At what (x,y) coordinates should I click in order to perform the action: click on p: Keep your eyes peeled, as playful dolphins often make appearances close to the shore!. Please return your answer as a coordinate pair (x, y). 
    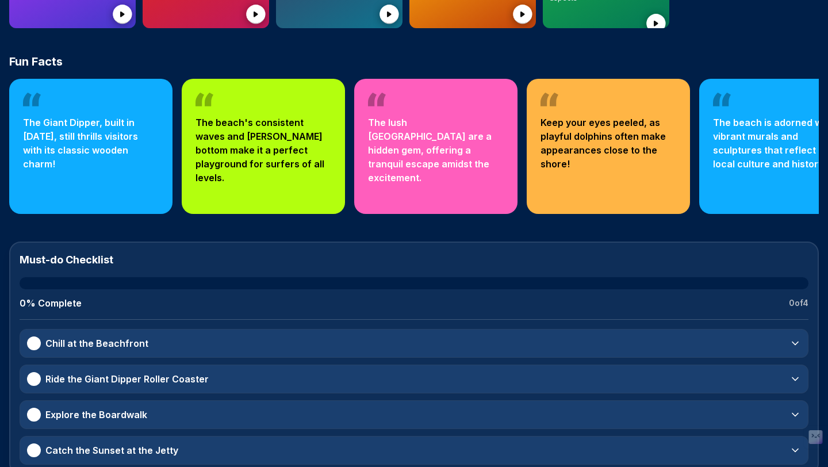
    Looking at the image, I should click on (609, 143).